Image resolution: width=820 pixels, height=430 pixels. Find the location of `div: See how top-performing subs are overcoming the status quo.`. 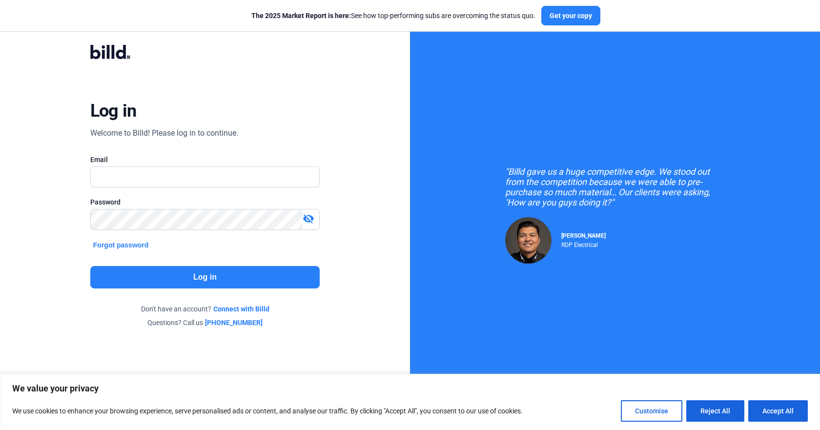

div: See how top-performing subs are overcoming the status quo. is located at coordinates (393, 16).